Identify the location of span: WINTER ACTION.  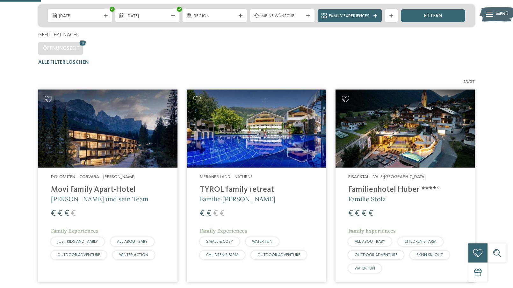
(133, 255).